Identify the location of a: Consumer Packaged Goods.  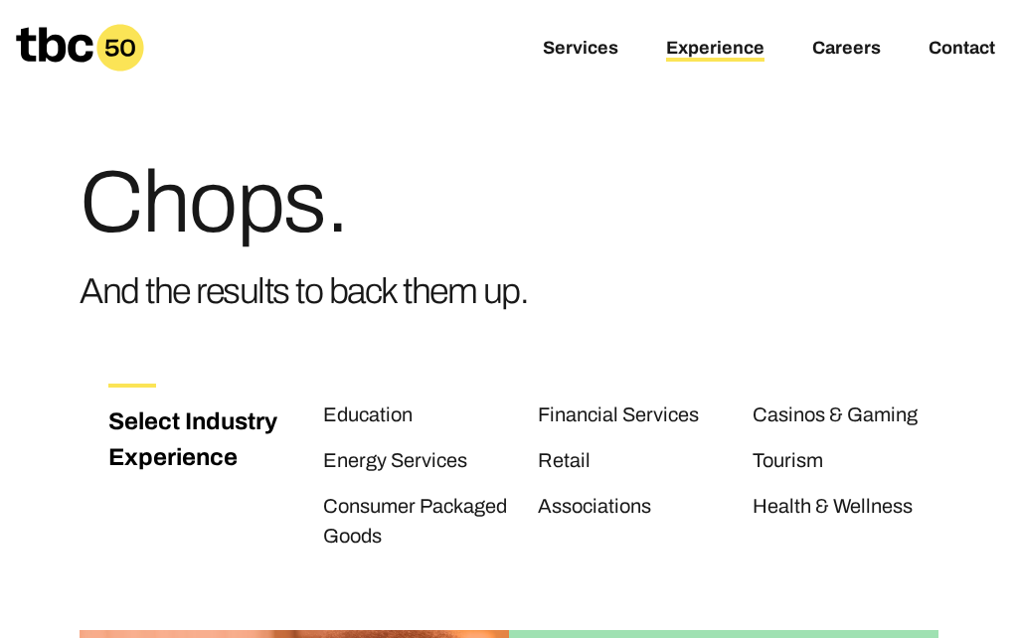
(415, 523).